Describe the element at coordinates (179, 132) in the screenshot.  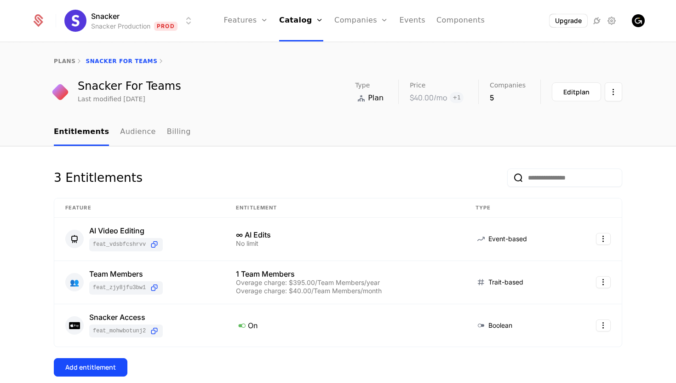
I see `a: Billing` at that location.